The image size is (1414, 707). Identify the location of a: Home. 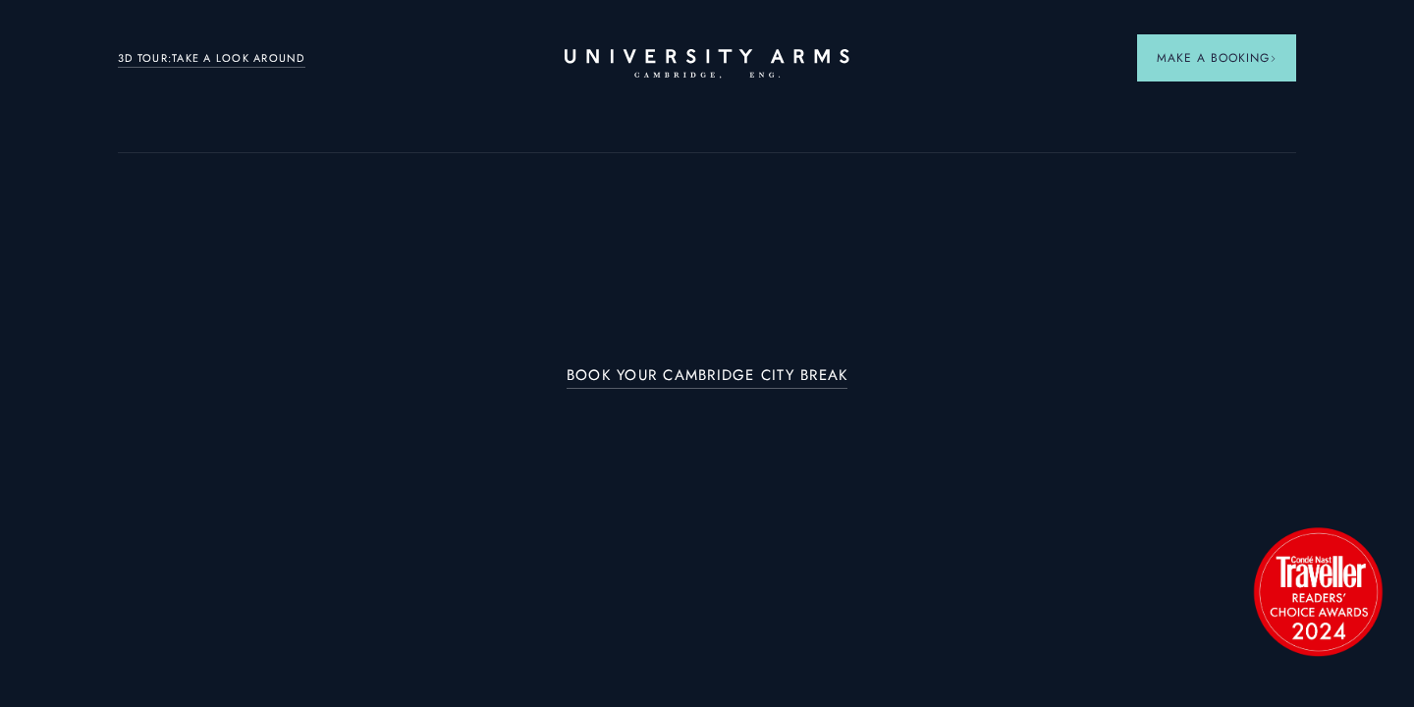
(707, 64).